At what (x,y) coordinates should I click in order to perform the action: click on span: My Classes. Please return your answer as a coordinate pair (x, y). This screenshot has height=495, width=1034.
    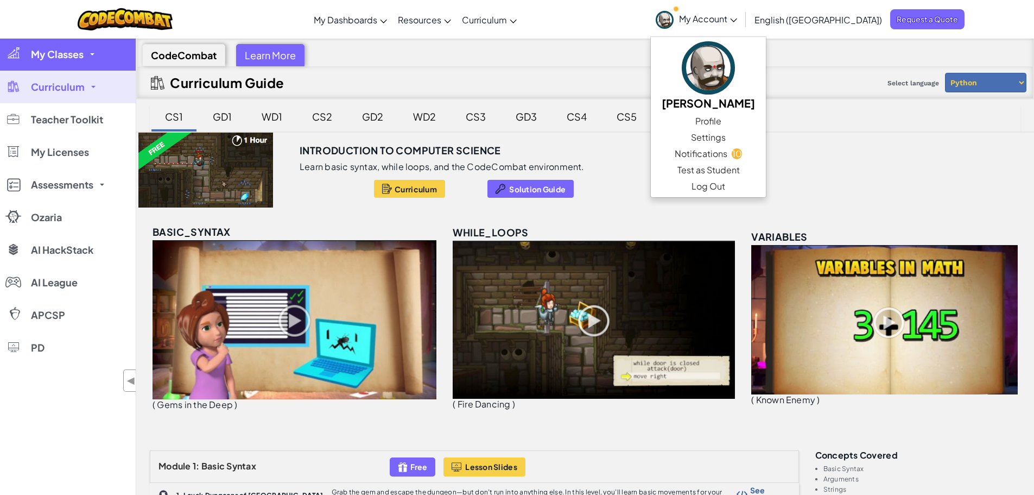
    Looking at the image, I should click on (57, 54).